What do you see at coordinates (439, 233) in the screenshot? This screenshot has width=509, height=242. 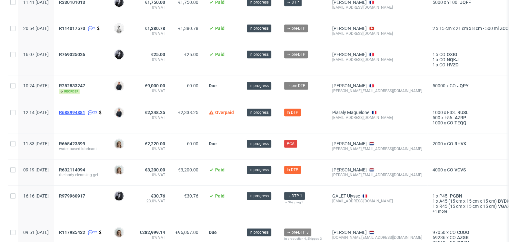 I see `span: 97050` at bounding box center [439, 233].